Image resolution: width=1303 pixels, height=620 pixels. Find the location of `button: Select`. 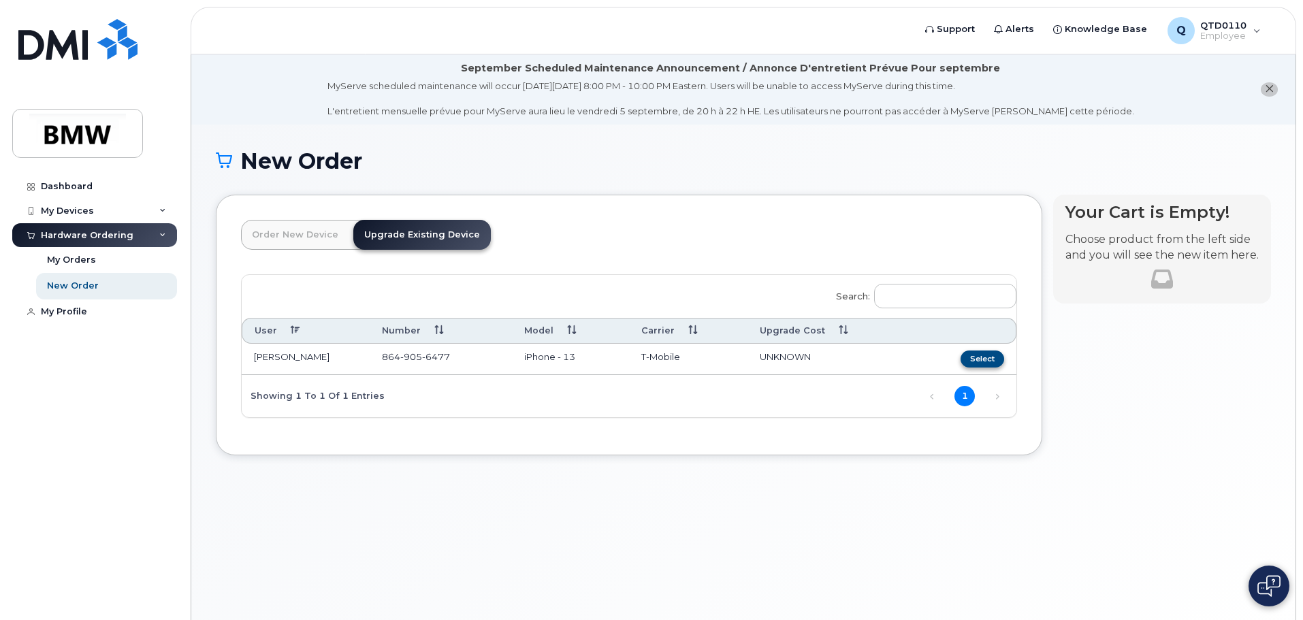

button: Select is located at coordinates (982, 359).